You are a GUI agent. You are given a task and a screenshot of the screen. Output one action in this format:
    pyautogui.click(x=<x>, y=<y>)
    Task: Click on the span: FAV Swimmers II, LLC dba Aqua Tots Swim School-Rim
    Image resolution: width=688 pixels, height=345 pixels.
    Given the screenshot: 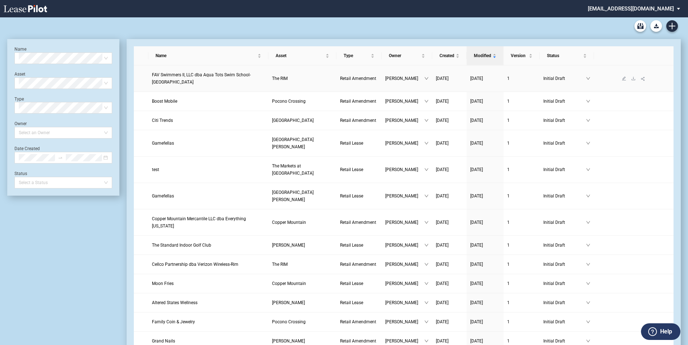 What is the action you would take?
    pyautogui.click(x=201, y=78)
    